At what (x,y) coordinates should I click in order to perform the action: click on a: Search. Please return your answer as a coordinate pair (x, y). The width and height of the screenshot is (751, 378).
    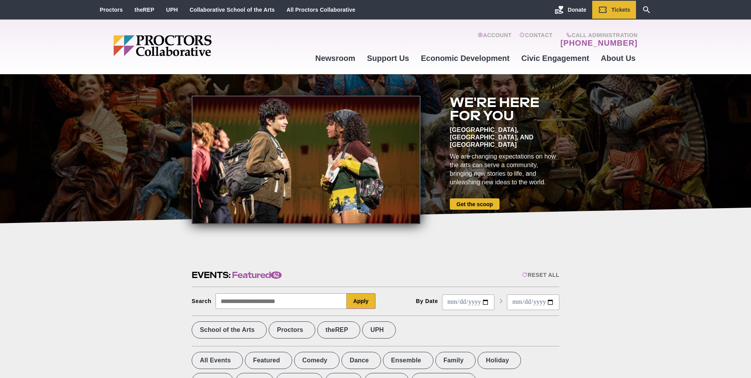
    Looking at the image, I should click on (646, 10).